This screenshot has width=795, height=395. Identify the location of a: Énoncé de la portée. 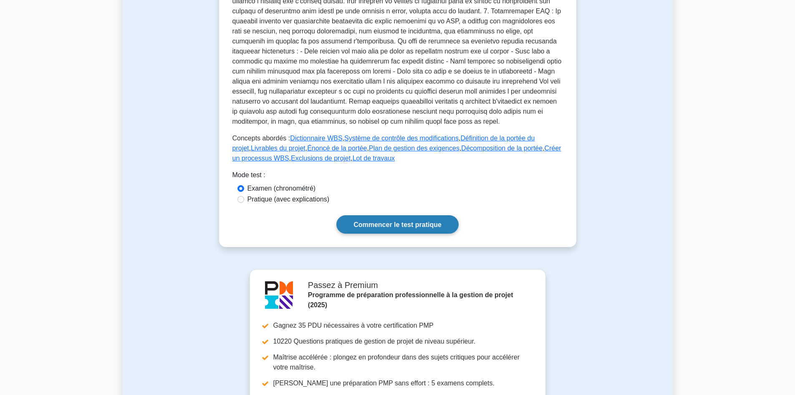
(337, 148).